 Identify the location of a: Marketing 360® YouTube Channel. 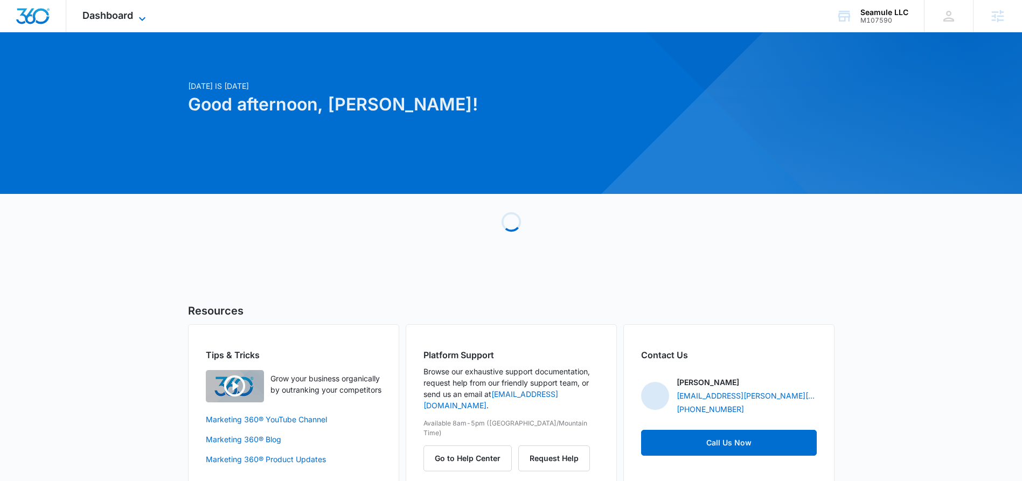
(294, 419).